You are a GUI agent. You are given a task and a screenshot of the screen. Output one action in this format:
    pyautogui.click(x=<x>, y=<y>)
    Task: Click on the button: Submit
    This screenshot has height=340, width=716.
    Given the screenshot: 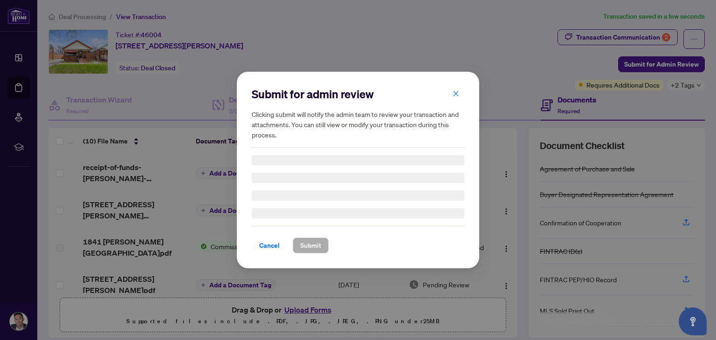 What is the action you would take?
    pyautogui.click(x=311, y=246)
    